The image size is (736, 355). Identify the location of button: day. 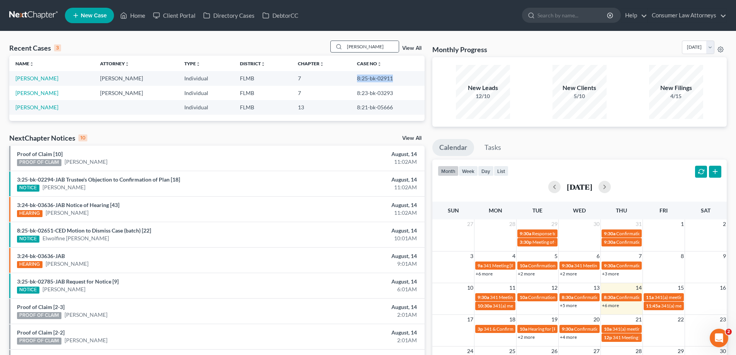
(486, 171).